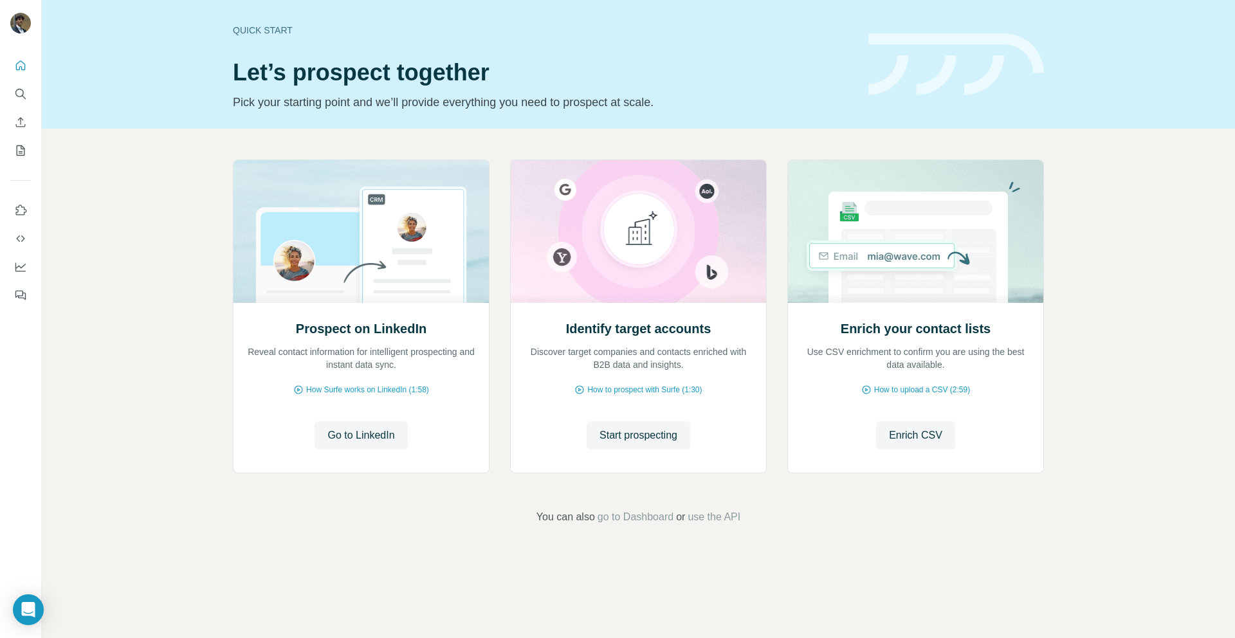 Image resolution: width=1235 pixels, height=638 pixels. Describe the element at coordinates (361, 435) in the screenshot. I see `span: Go to LinkedIn` at that location.